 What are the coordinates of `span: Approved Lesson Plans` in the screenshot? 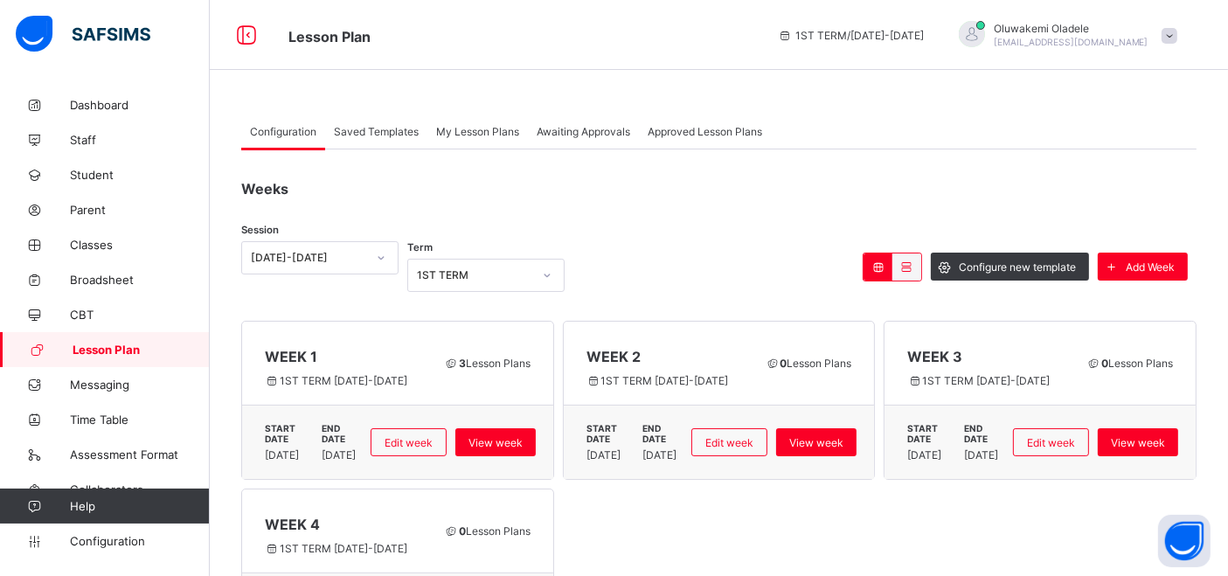 It's located at (705, 131).